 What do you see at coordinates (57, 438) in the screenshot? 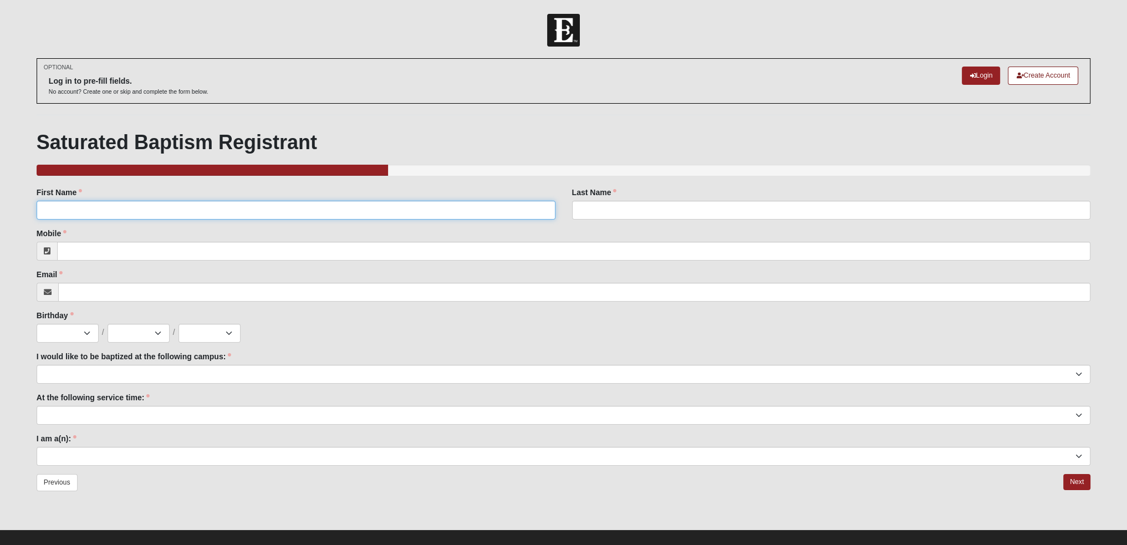
I see `label: I am a(n):` at bounding box center [57, 438].